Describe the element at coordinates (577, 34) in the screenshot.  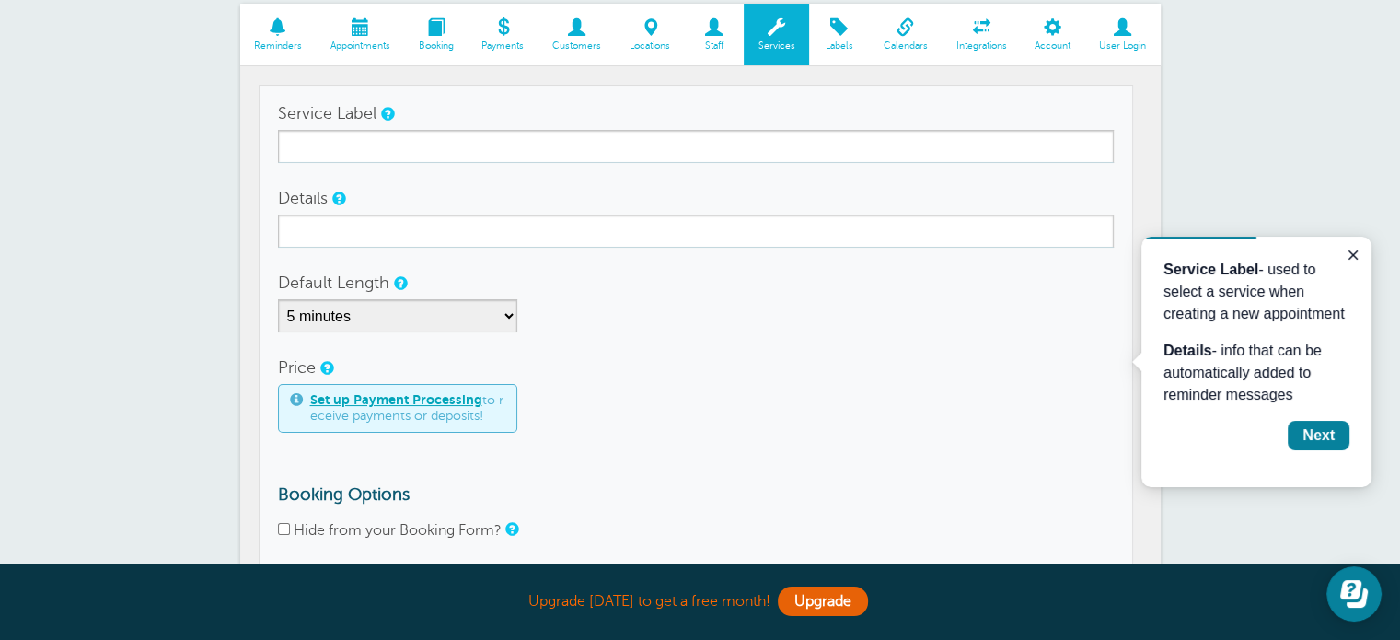
I see `a: Customers` at that location.